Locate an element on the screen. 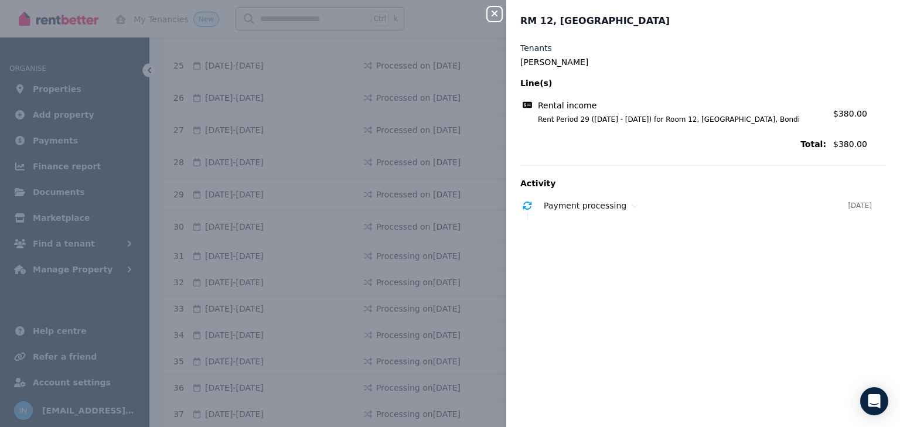 The width and height of the screenshot is (900, 427). span: Rental income is located at coordinates (567, 105).